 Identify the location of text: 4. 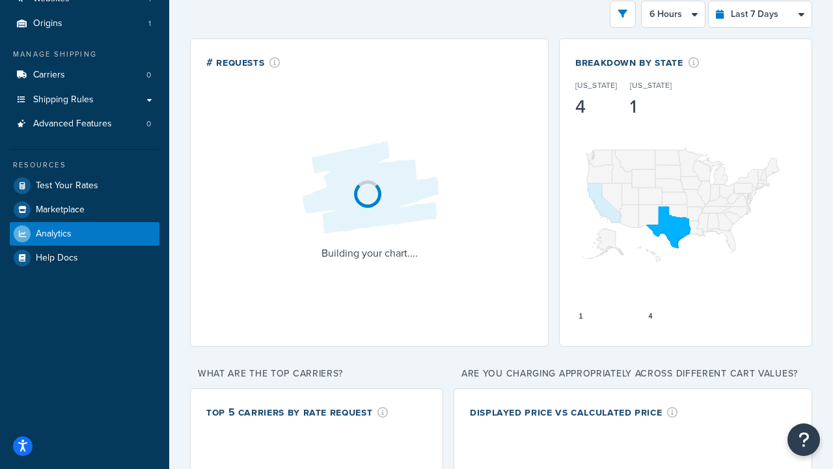
(651, 316).